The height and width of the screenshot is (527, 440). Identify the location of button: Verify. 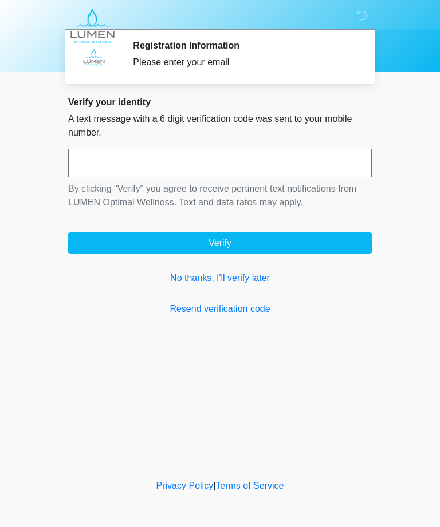
(220, 243).